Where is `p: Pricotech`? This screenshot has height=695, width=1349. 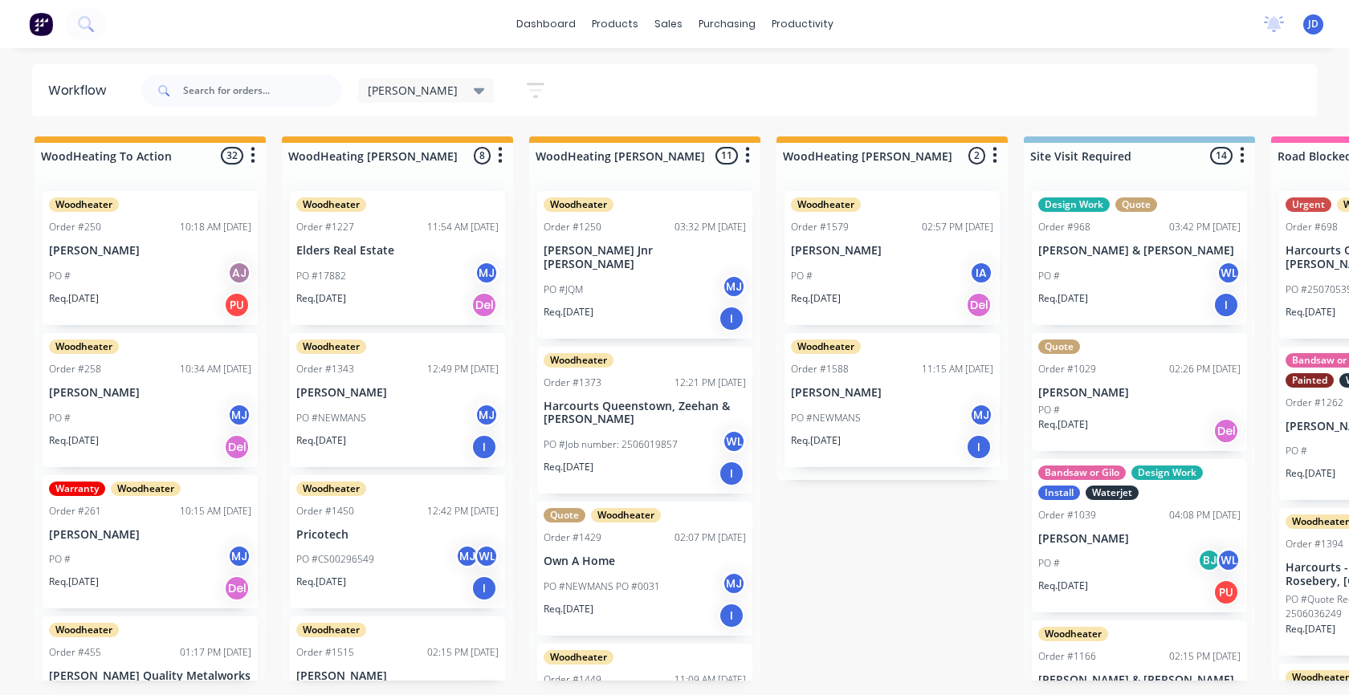 p: Pricotech is located at coordinates (397, 535).